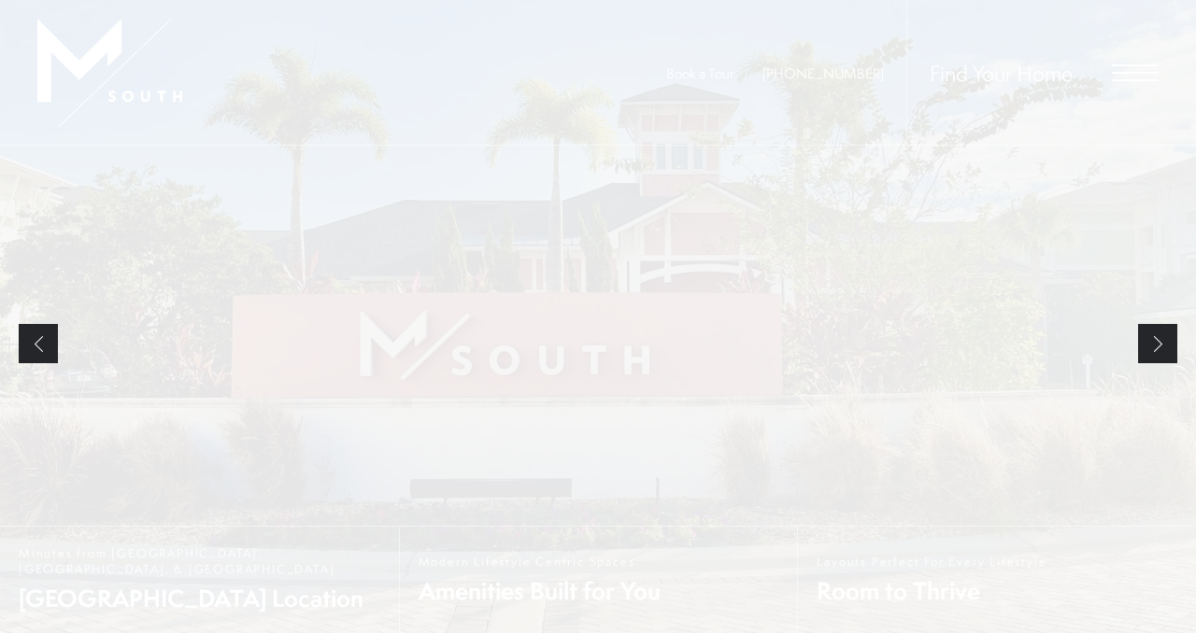 The image size is (1196, 633). Describe the element at coordinates (1157, 344) in the screenshot. I see `a: Next` at that location.